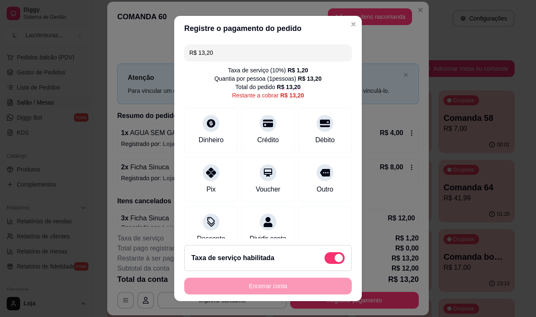  Describe the element at coordinates (268, 239) in the screenshot. I see `div: Dividir conta` at that location.